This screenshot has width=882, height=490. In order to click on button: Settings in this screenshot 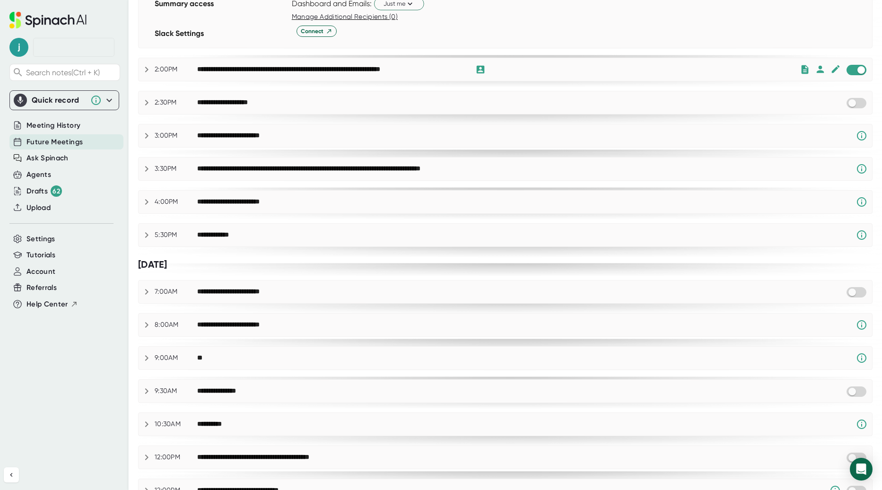, I will do `click(41, 239)`.